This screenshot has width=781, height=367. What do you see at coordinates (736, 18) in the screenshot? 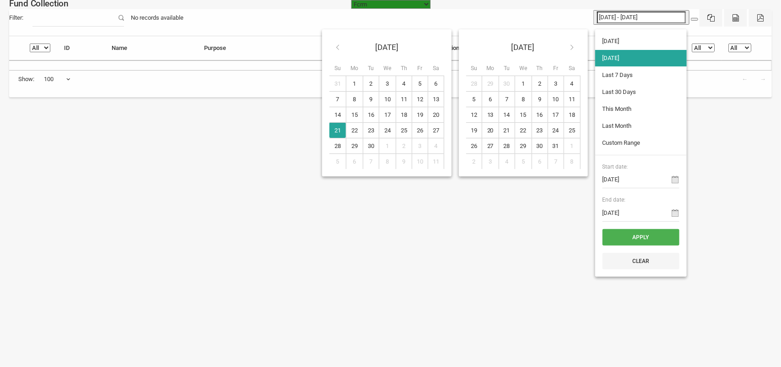
I see `button: CSV` at bounding box center [736, 18].